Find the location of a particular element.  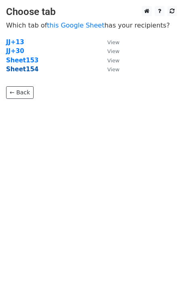

a: Sheet153 is located at coordinates (22, 60).